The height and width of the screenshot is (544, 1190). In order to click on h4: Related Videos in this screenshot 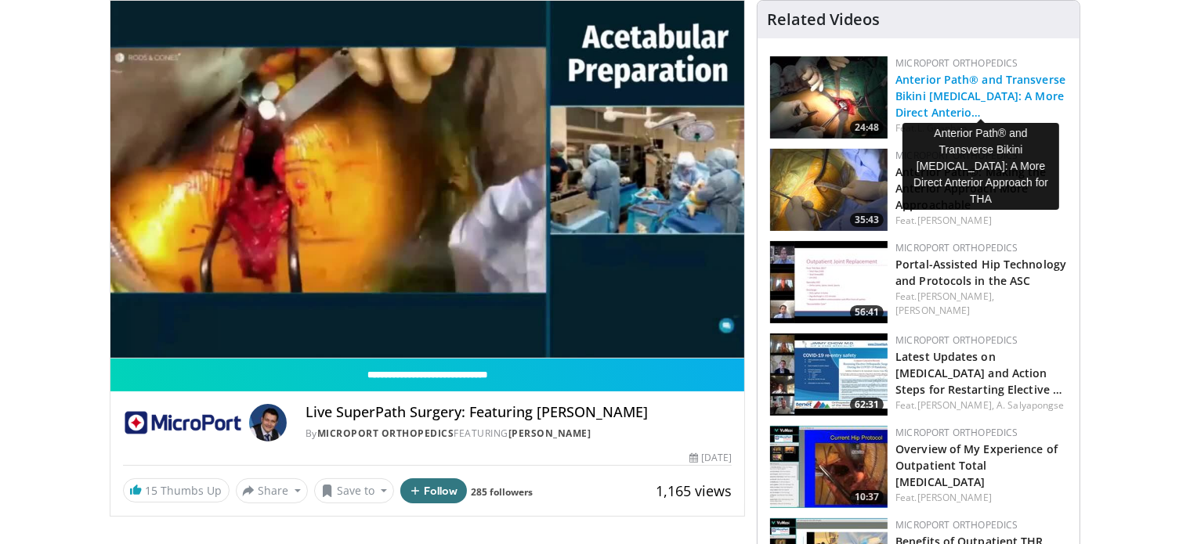, I will do `click(823, 20)`.